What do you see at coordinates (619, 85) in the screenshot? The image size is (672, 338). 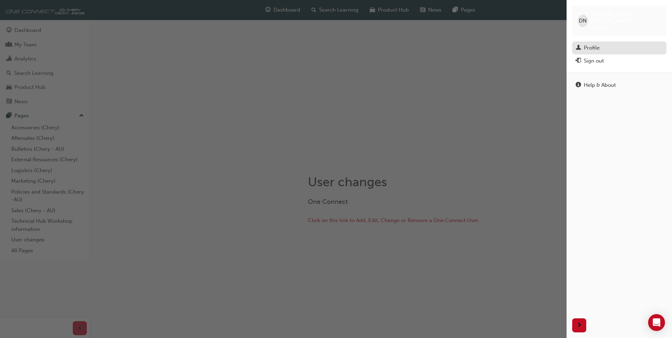 I see `a: Help & About` at bounding box center [619, 85].